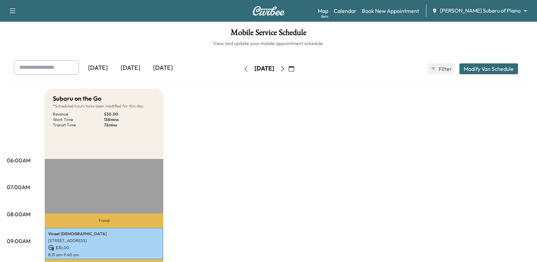 The image size is (537, 262). What do you see at coordinates (19, 241) in the screenshot?
I see `p: 09:00AM` at bounding box center [19, 241].